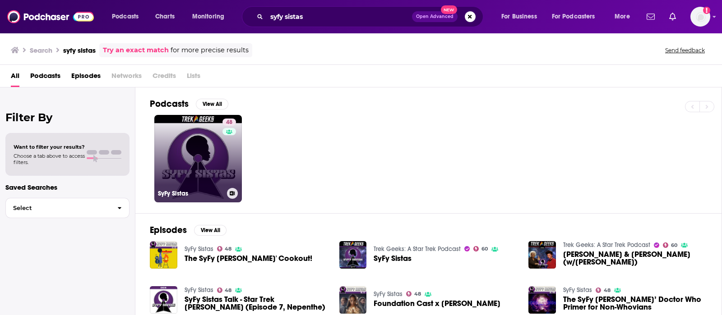  Describe the element at coordinates (49, 159) in the screenshot. I see `span: Choose a tab above to access filters.` at that location.